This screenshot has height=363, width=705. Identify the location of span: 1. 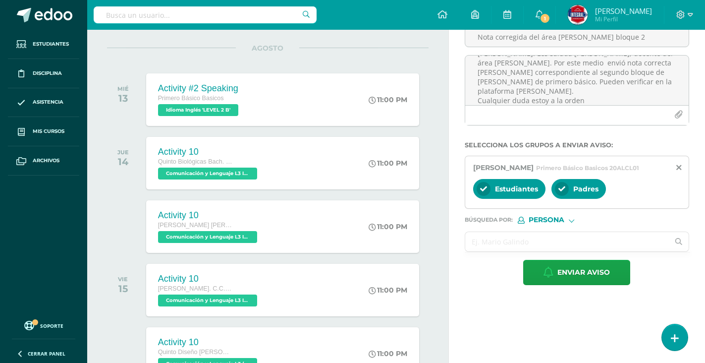
(545, 18).